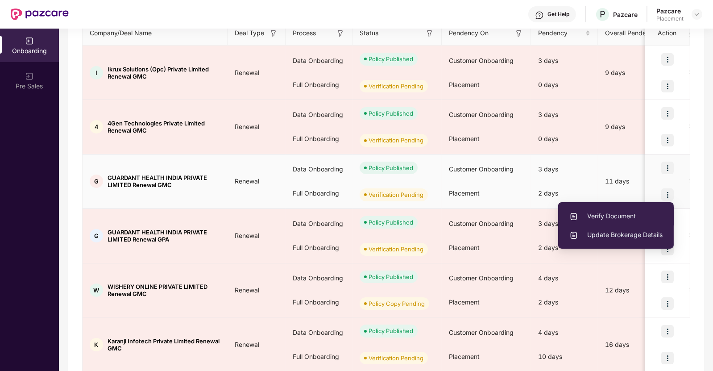 This screenshot has height=371, width=713. Describe the element at coordinates (304, 33) in the screenshot. I see `span: Process` at that location.